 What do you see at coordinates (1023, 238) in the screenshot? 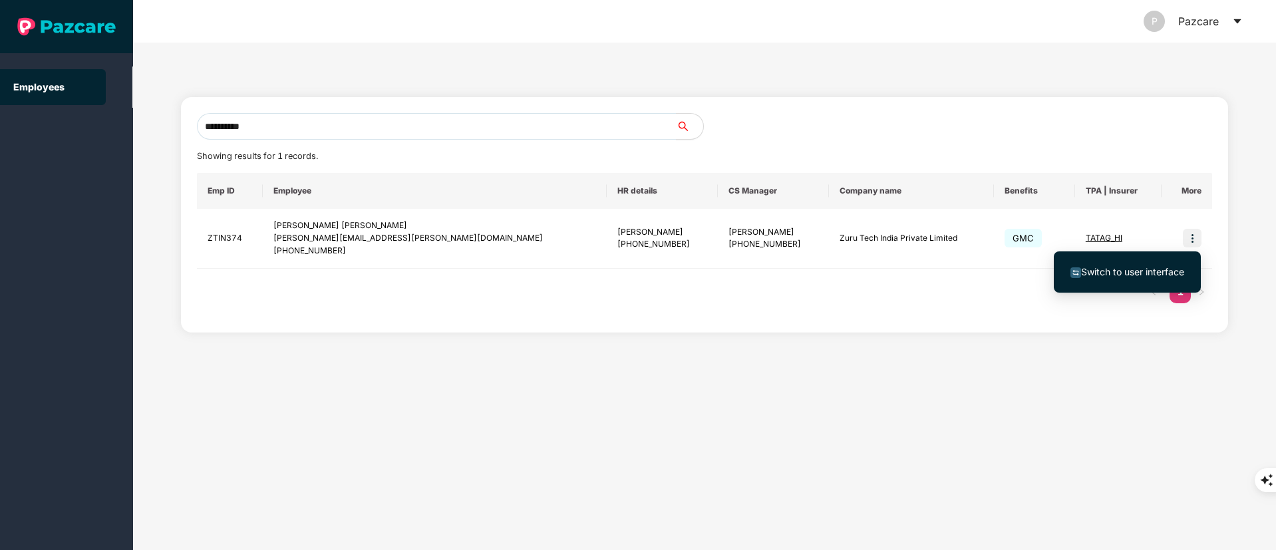
I see `span: GMC` at bounding box center [1023, 238].